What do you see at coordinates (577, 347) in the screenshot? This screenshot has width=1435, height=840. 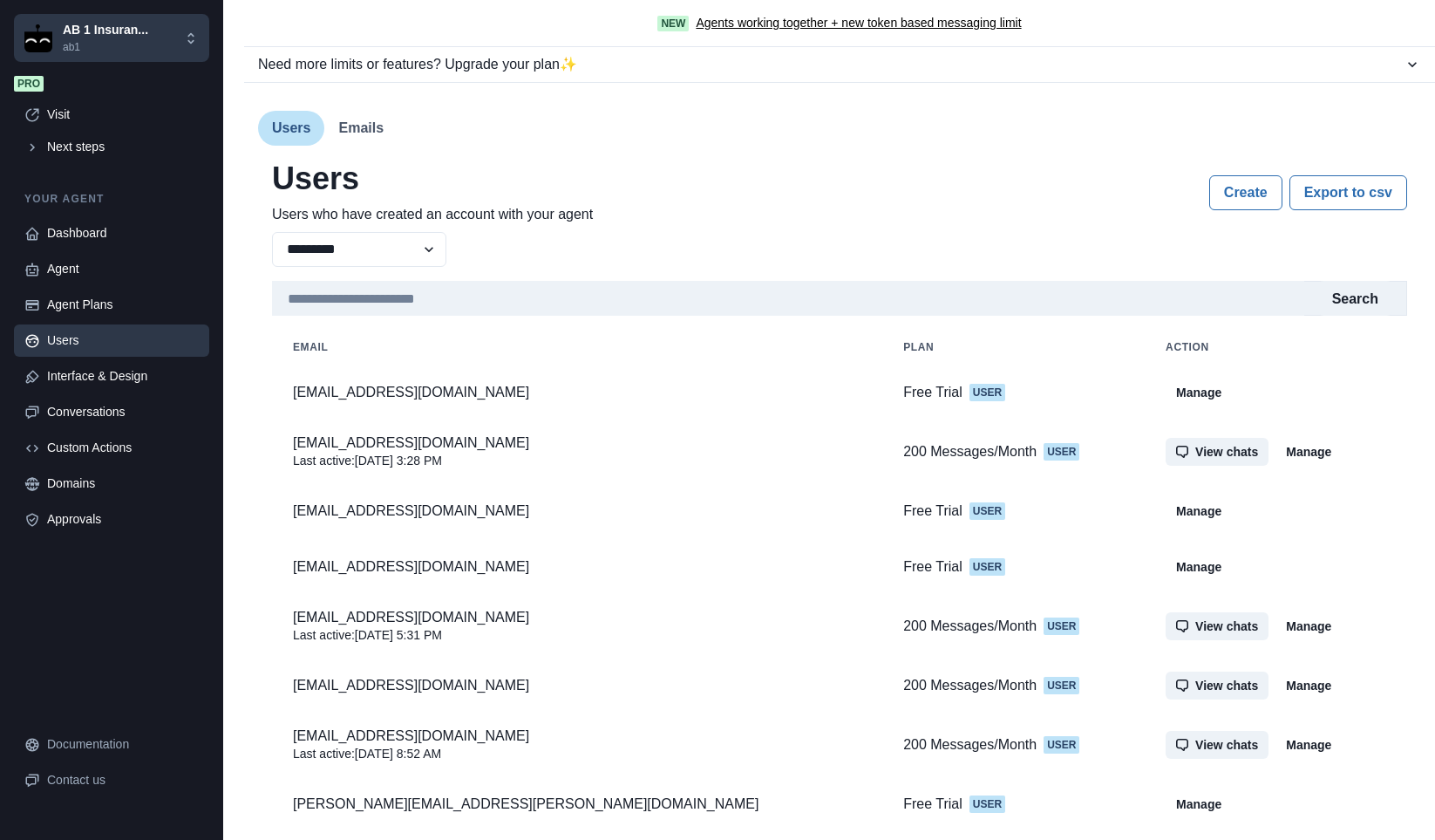 I see `th: email` at bounding box center [577, 347].